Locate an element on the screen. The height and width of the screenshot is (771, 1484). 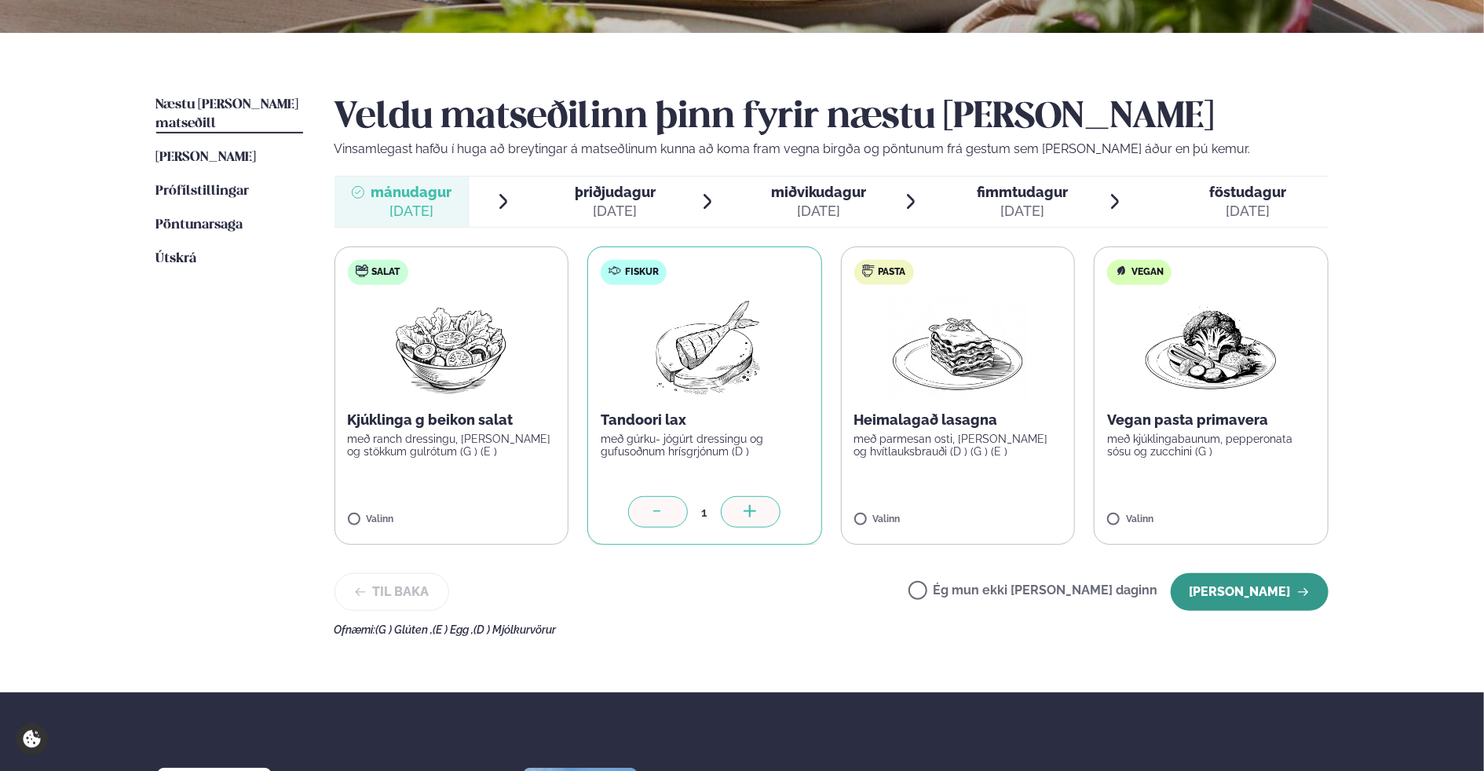
div: 1 is located at coordinates (704, 512).